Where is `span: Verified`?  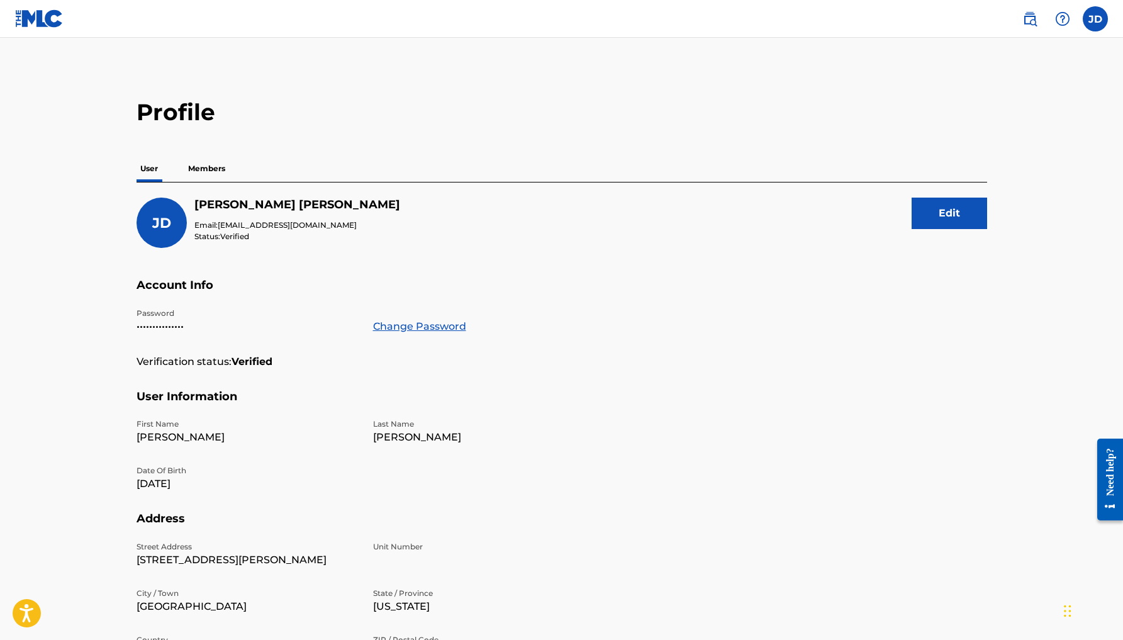
span: Verified is located at coordinates (235, 236).